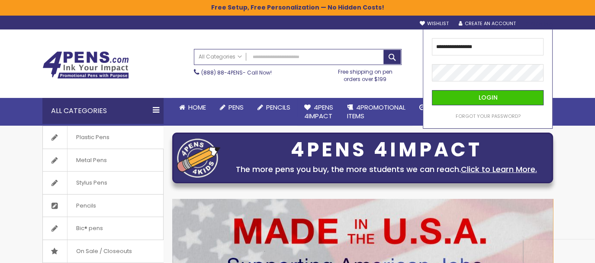 The width and height of the screenshot is (595, 263). Describe the element at coordinates (103, 251) in the screenshot. I see `a: On Sale / Closeouts` at that location.